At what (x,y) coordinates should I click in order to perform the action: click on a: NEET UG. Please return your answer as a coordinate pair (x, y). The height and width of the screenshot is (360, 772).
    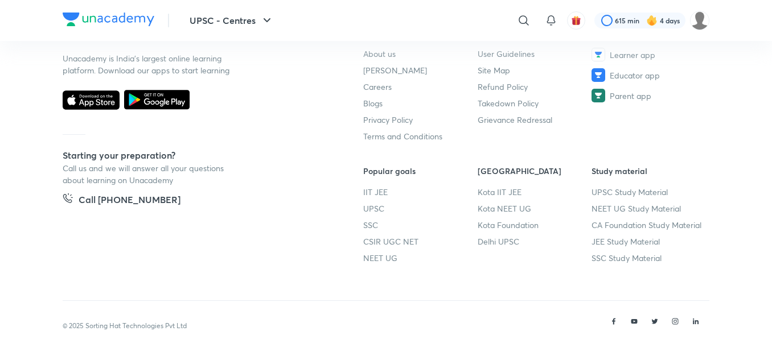
    Looking at the image, I should click on (420, 258).